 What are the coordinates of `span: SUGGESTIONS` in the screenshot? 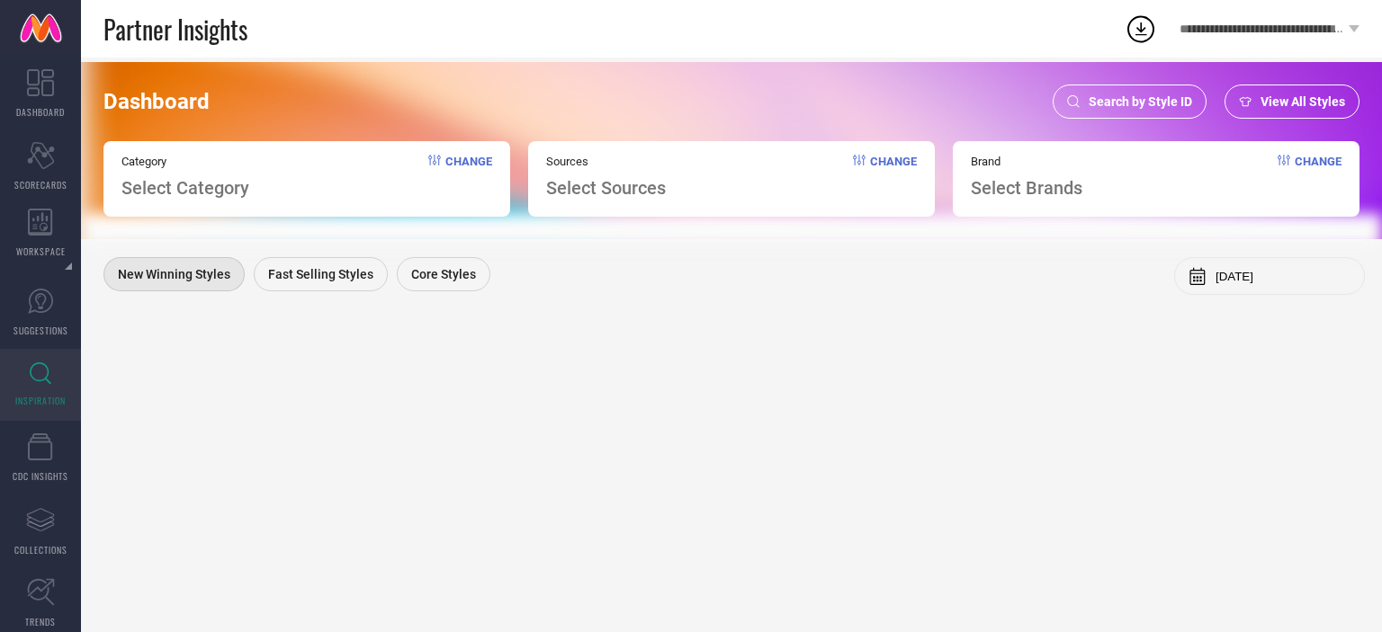 It's located at (40, 330).